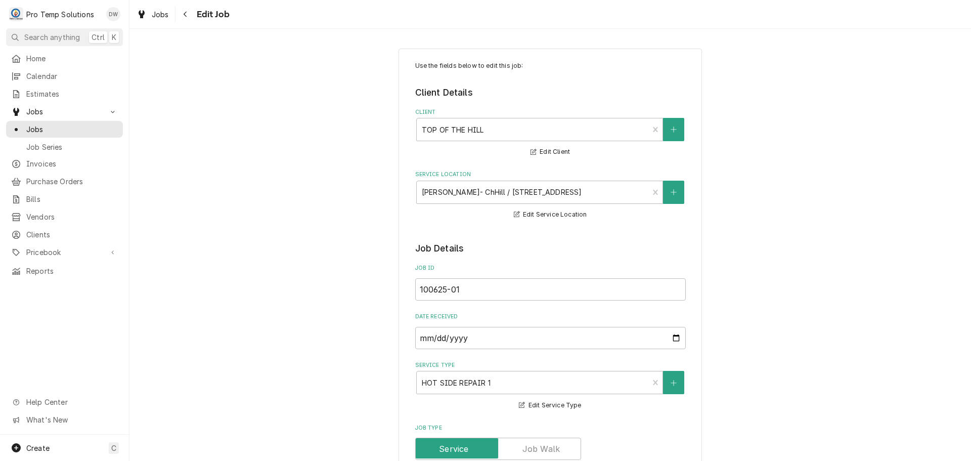 This screenshot has height=461, width=971. Describe the element at coordinates (64, 181) in the screenshot. I see `a: Purchase Orders` at that location.